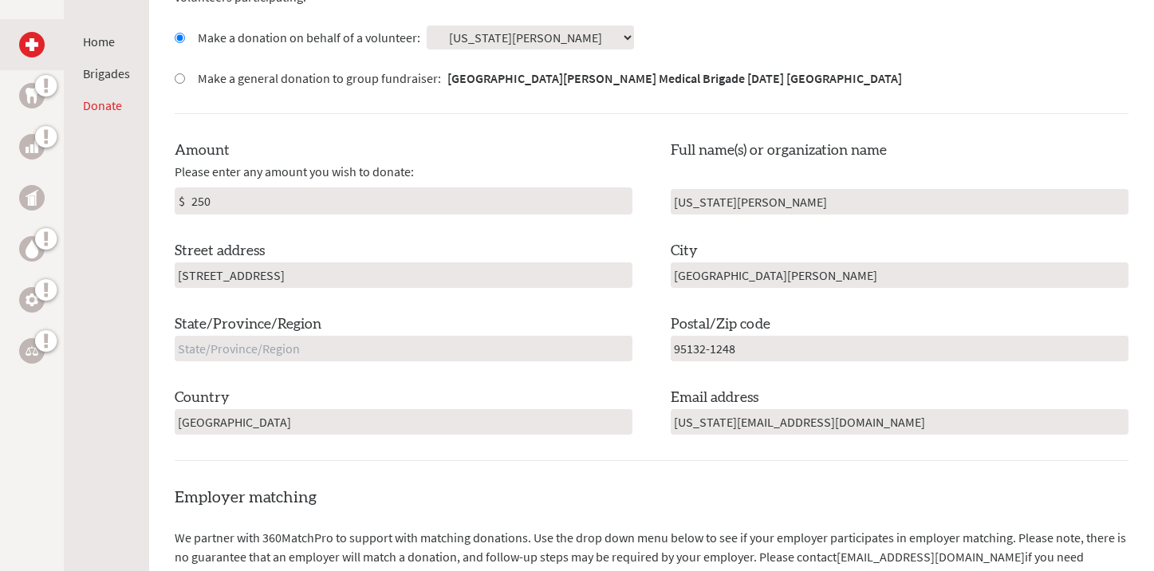 The width and height of the screenshot is (1154, 571). I want to click on img: Water, so click(32, 248).